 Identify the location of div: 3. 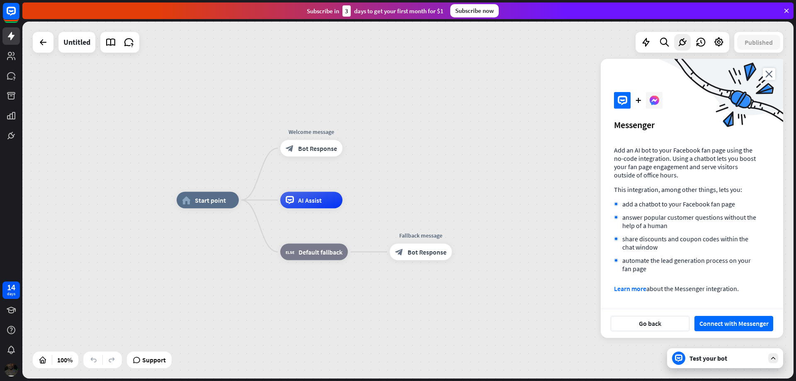
(347, 11).